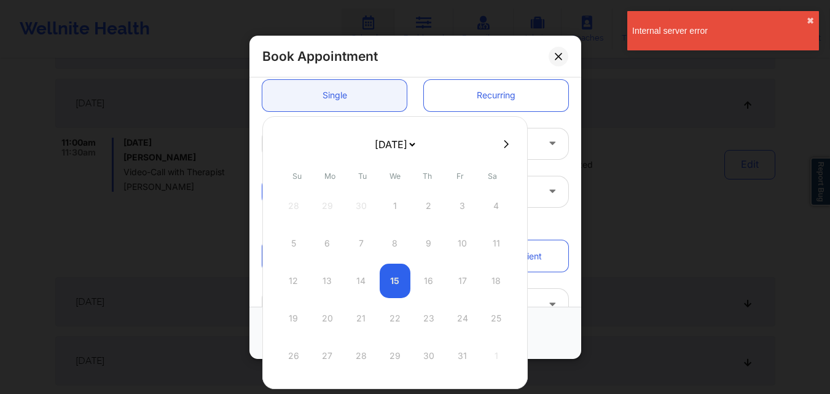  I want to click on div: Patient information:, so click(415, 226).